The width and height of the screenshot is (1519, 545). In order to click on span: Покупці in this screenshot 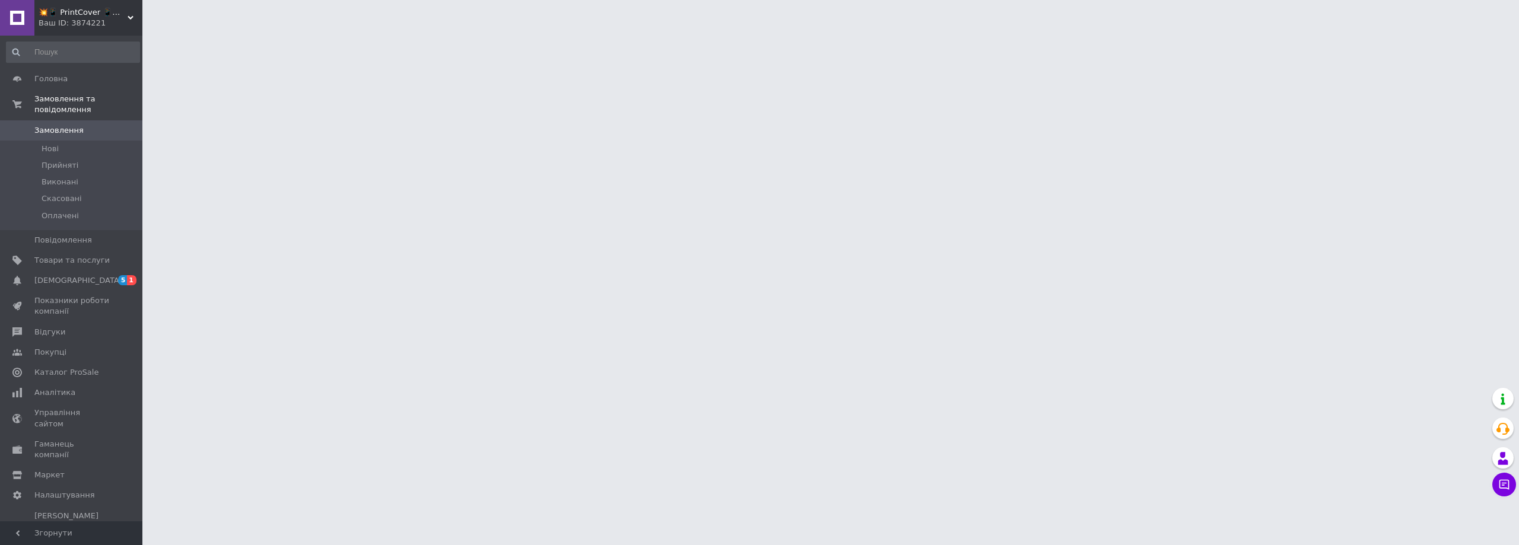, I will do `click(50, 353)`.